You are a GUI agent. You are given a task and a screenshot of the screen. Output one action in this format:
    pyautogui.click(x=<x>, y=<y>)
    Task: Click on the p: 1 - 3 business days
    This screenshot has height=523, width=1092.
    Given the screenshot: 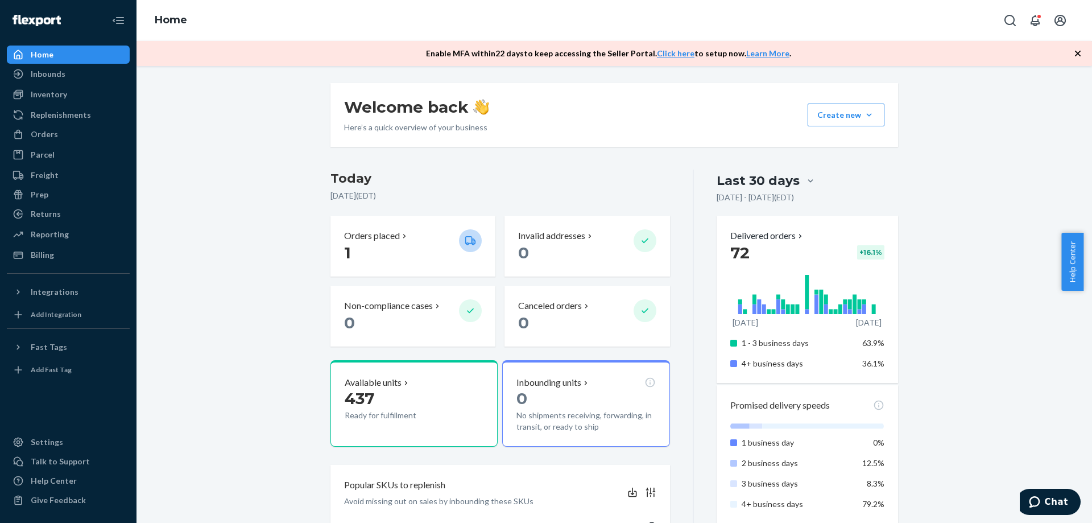 What is the action you would take?
    pyautogui.click(x=798, y=343)
    